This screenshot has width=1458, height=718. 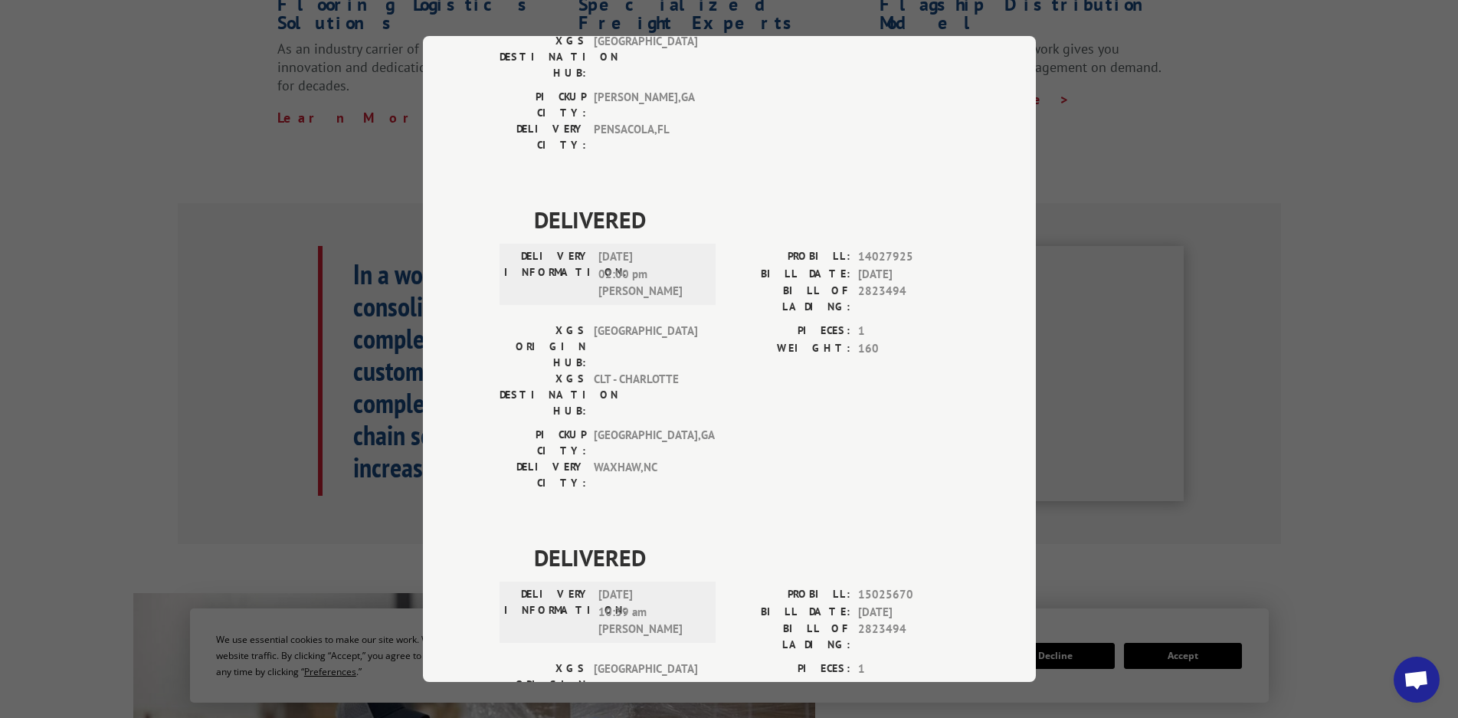 I want to click on span: 14027925, so click(x=909, y=257).